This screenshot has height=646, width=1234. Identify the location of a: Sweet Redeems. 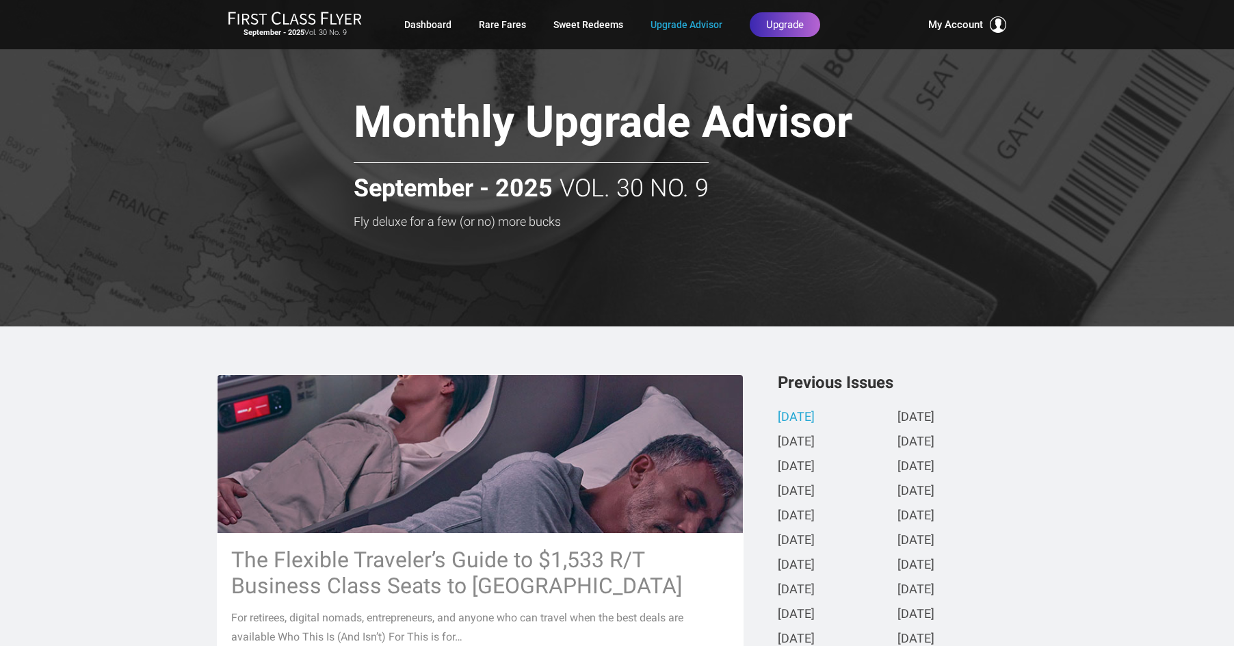
(588, 25).